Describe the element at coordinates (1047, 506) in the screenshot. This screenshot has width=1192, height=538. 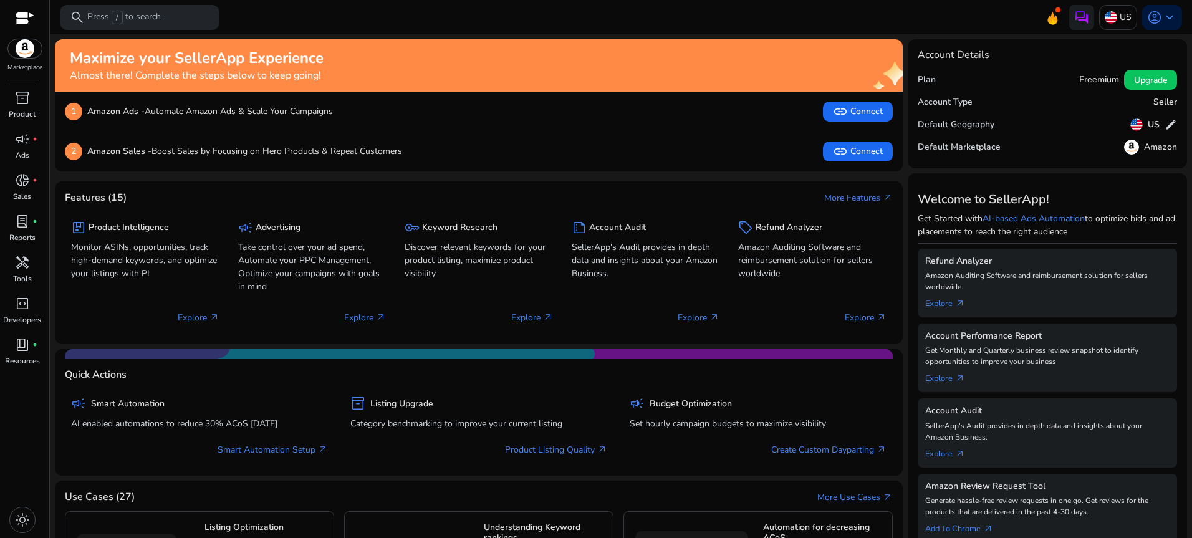
I see `p: Generate hassle-free review requests in one go. Get reviews for the products that are delivered i...` at that location.